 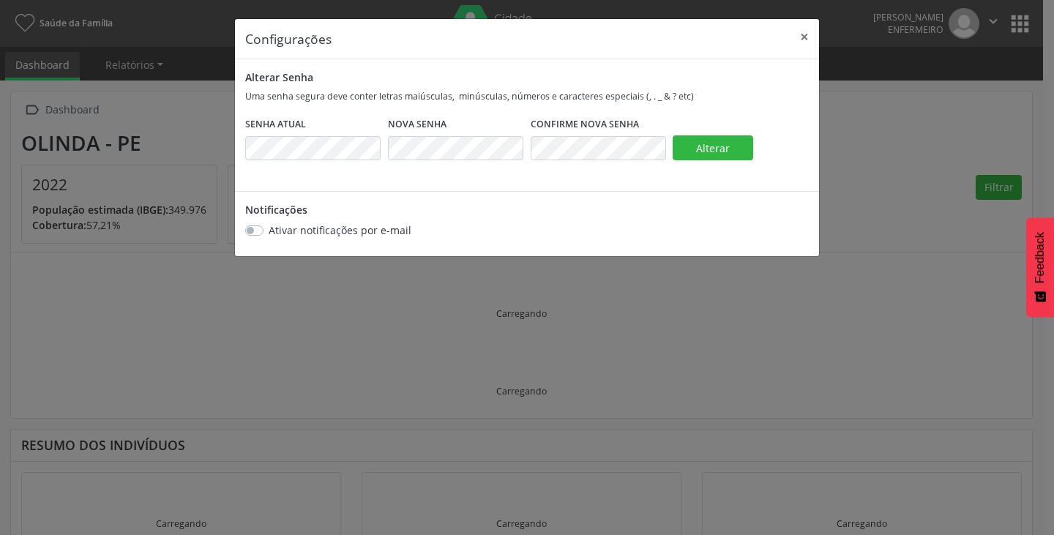 I want to click on span: Feedback, so click(x=1040, y=258).